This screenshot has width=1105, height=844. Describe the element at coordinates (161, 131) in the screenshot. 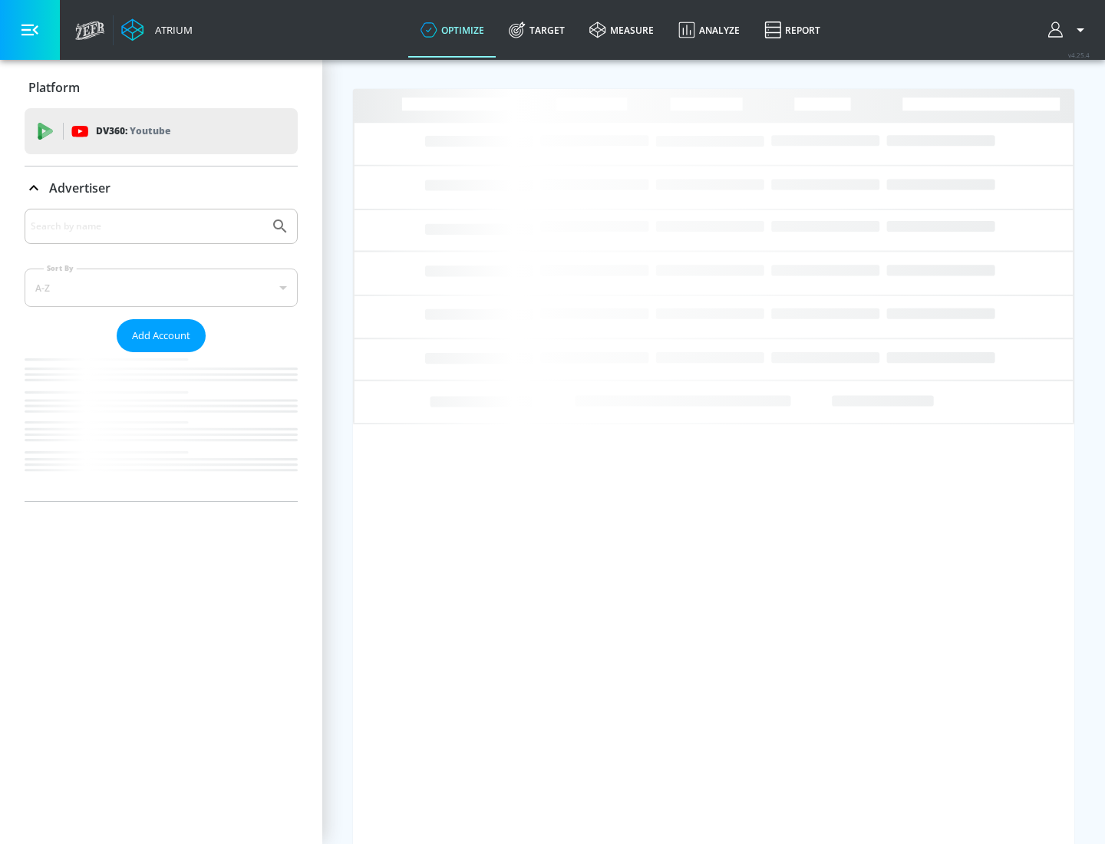

I see `div: DV360: Youtube` at that location.